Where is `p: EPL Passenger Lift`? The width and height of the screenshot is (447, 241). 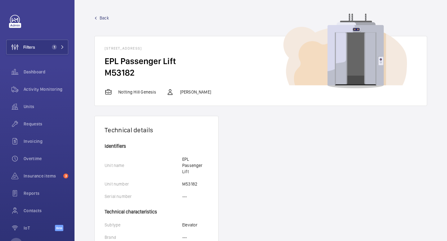 p: EPL Passenger Lift is located at coordinates (195, 166).